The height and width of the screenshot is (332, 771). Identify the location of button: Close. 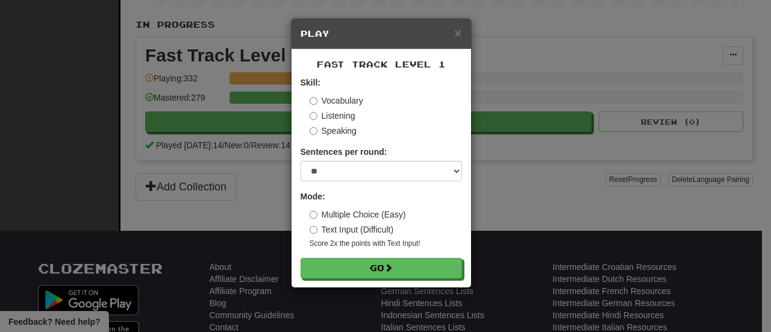
(458, 33).